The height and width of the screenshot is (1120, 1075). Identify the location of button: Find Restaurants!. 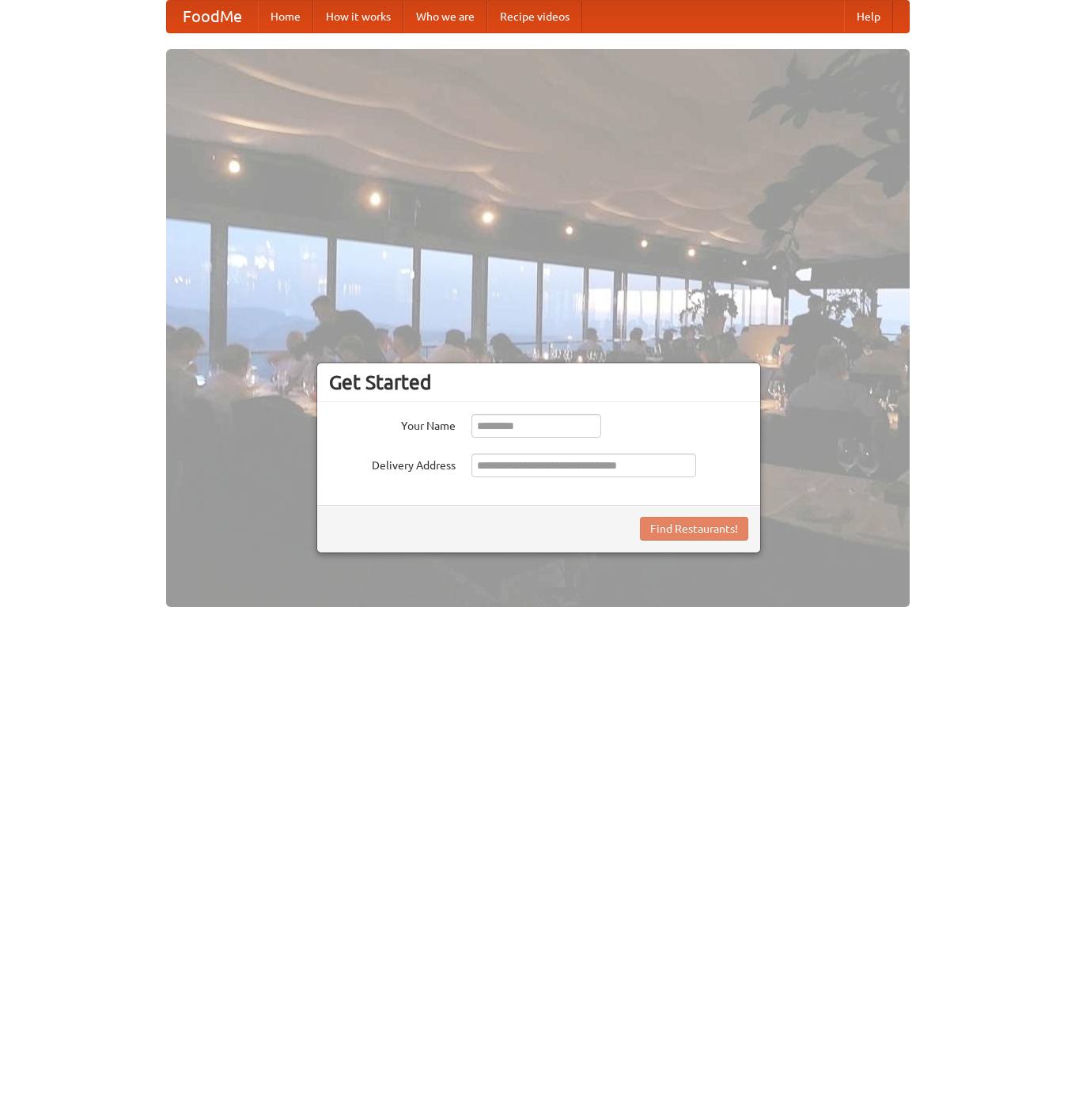
(694, 529).